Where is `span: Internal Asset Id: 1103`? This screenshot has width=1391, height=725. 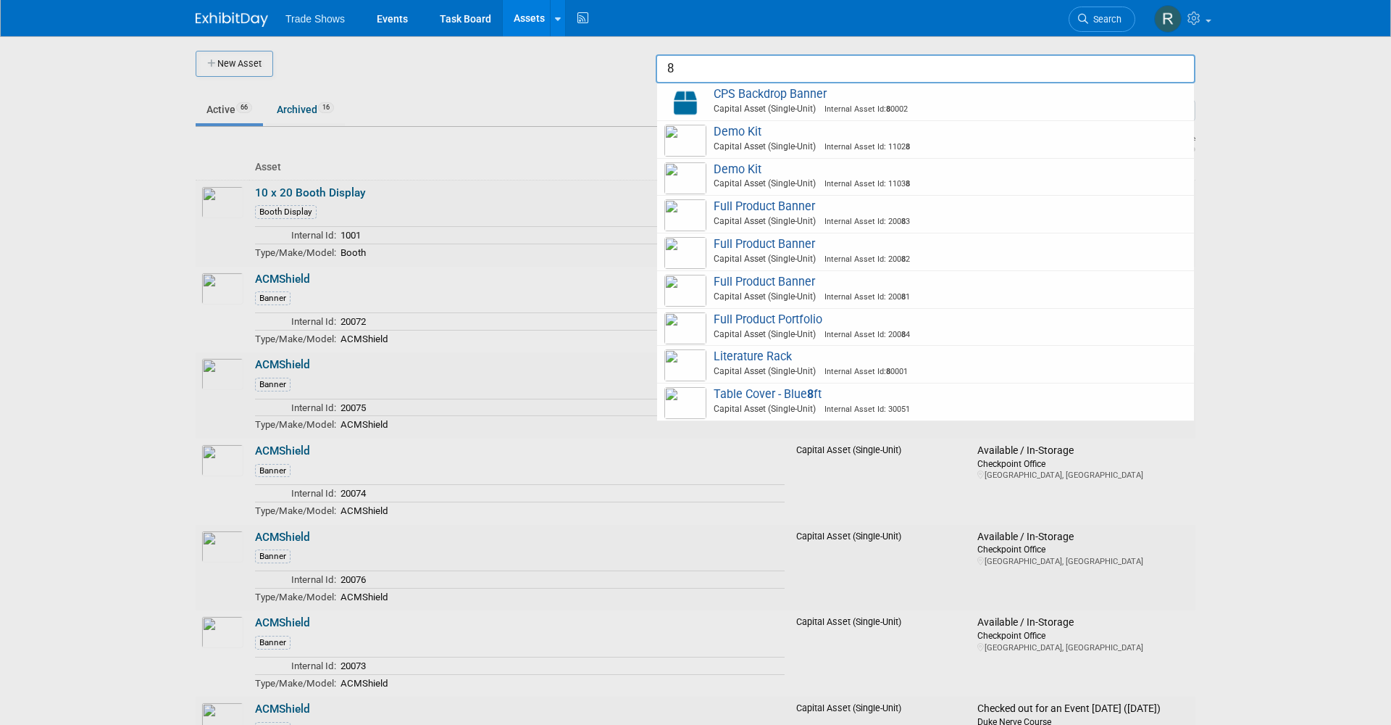 span: Internal Asset Id: 1103 is located at coordinates (863, 183).